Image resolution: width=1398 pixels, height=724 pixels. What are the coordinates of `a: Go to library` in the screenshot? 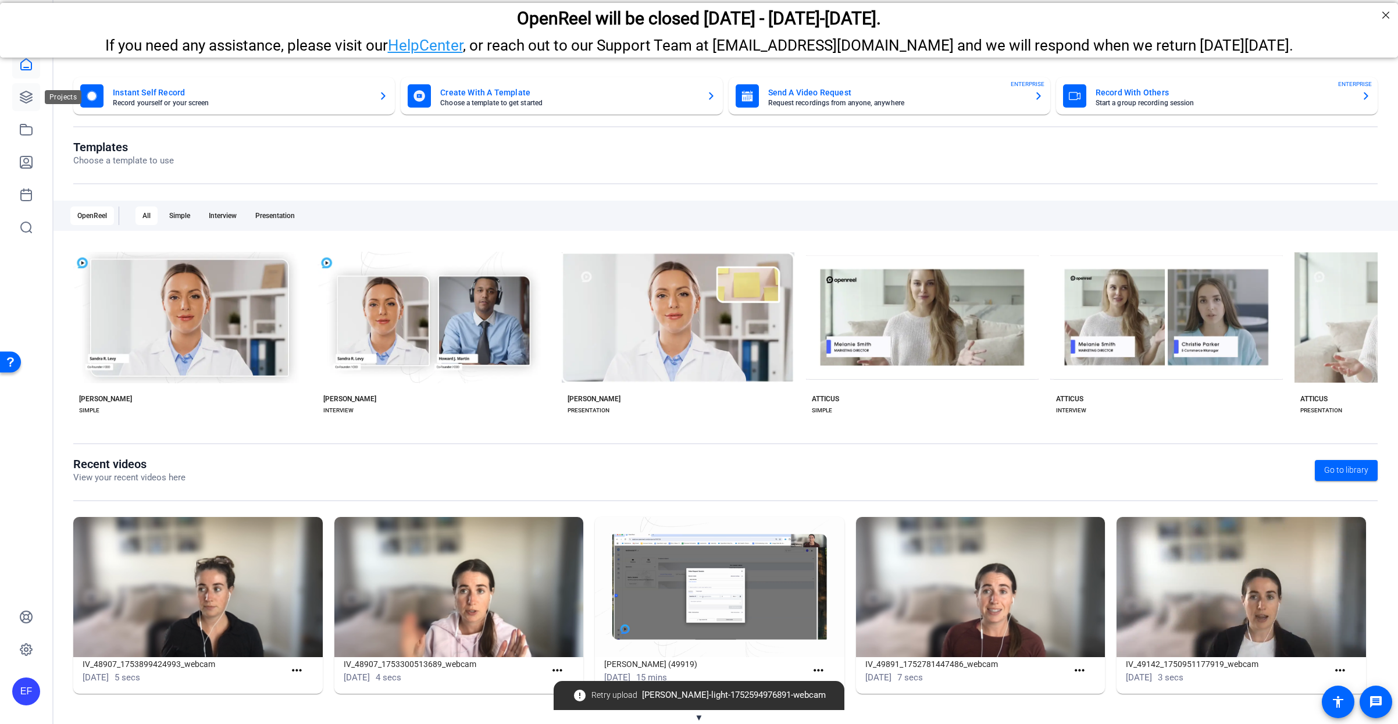 It's located at (1346, 470).